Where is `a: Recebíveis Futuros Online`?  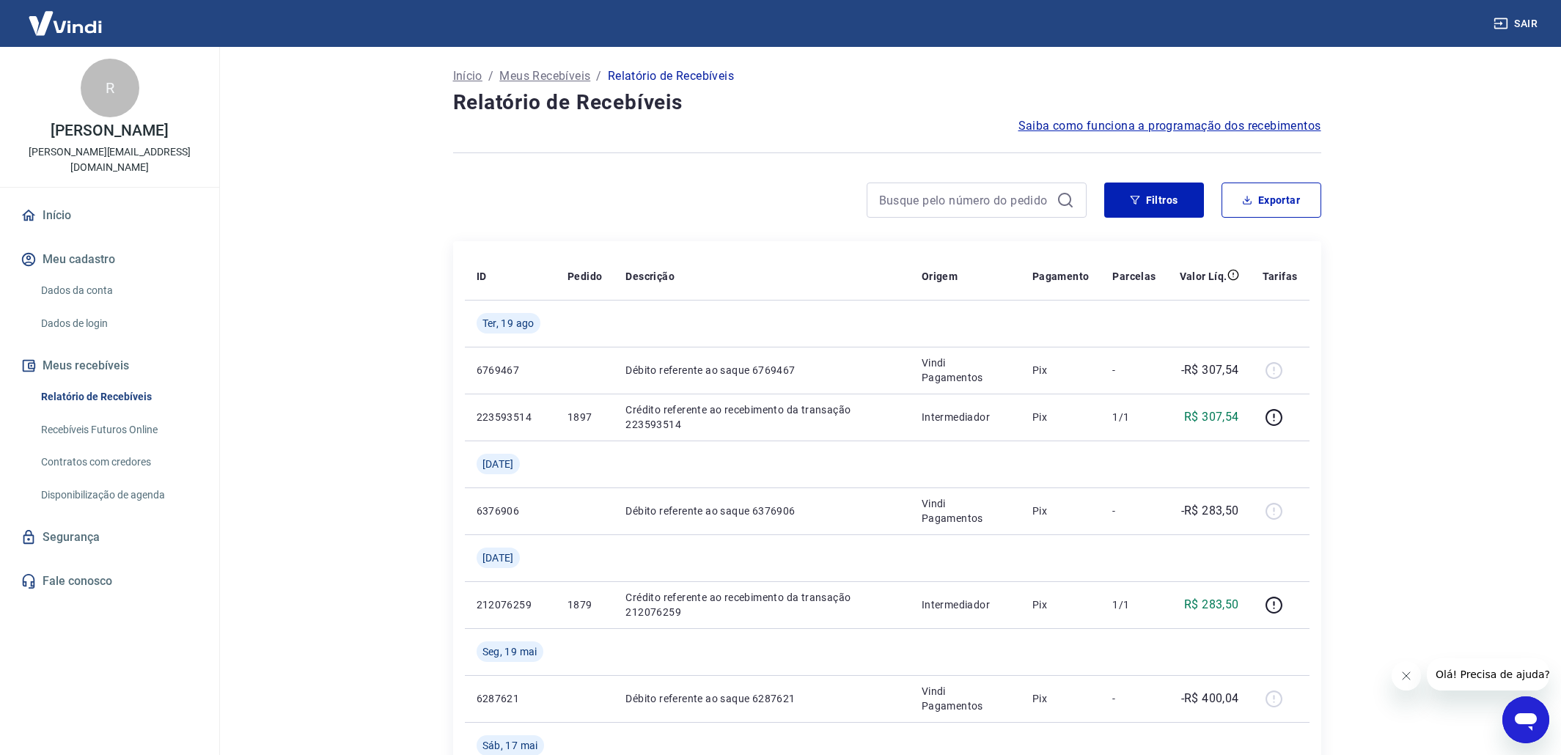 a: Recebíveis Futuros Online is located at coordinates (118, 430).